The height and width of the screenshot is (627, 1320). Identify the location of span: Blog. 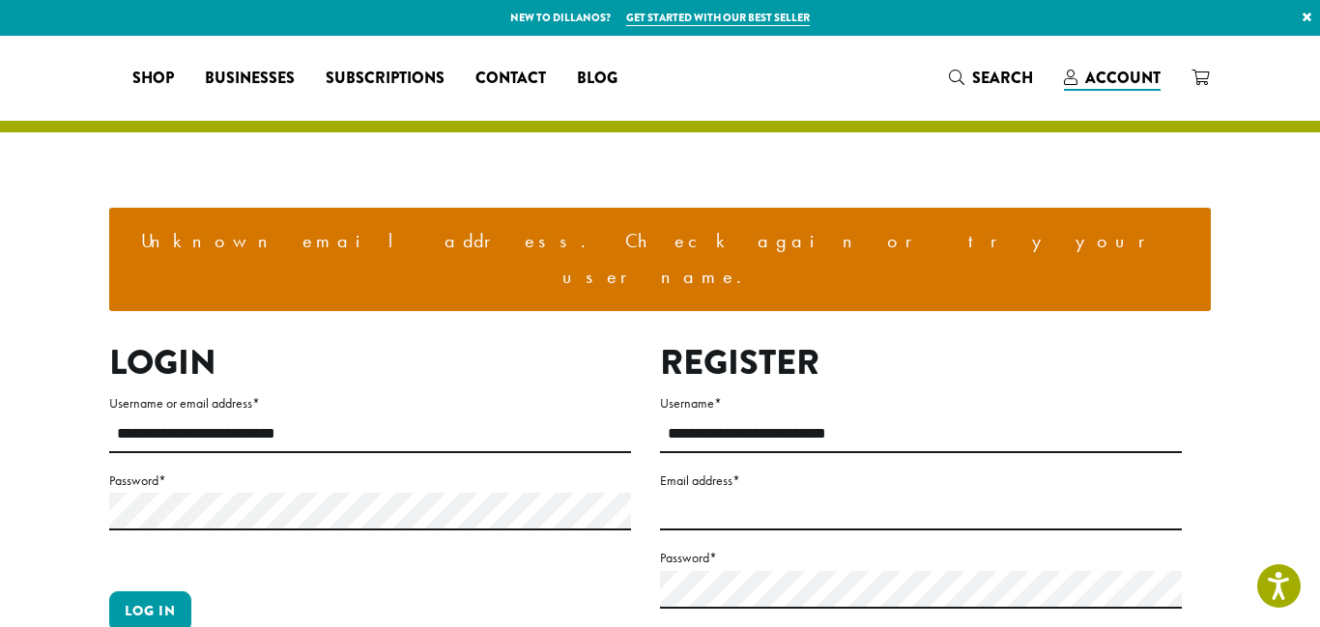
(597, 78).